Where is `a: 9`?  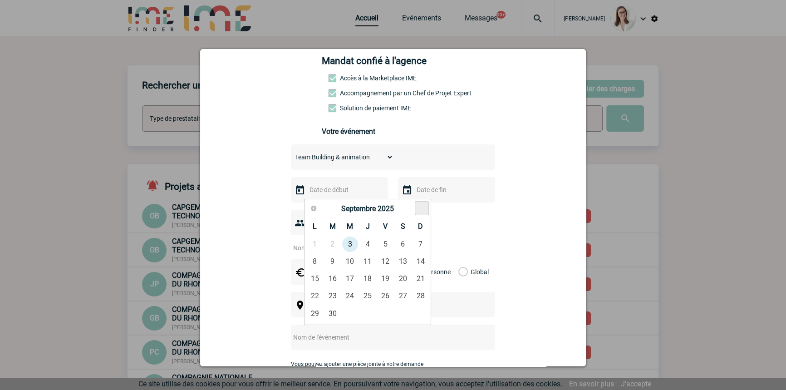 a: 9 is located at coordinates (332, 261).